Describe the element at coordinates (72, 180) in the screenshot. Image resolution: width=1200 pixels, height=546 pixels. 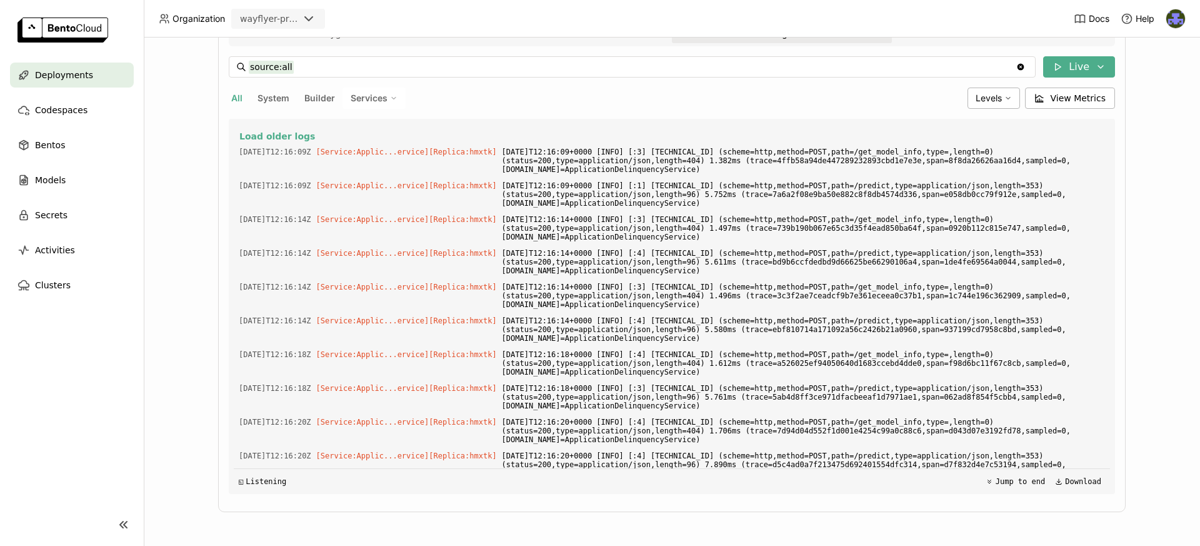
I see `a: Models` at that location.